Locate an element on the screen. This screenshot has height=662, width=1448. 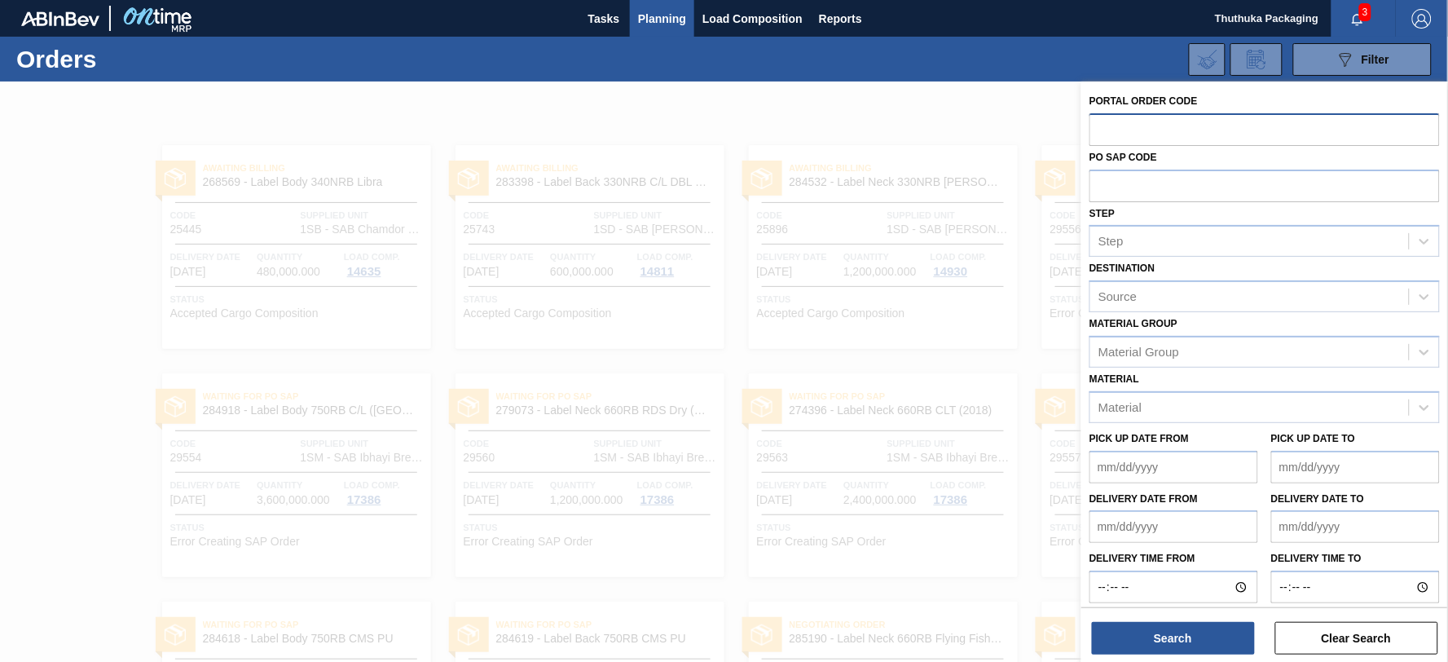
span: Tasks is located at coordinates (604, 19).